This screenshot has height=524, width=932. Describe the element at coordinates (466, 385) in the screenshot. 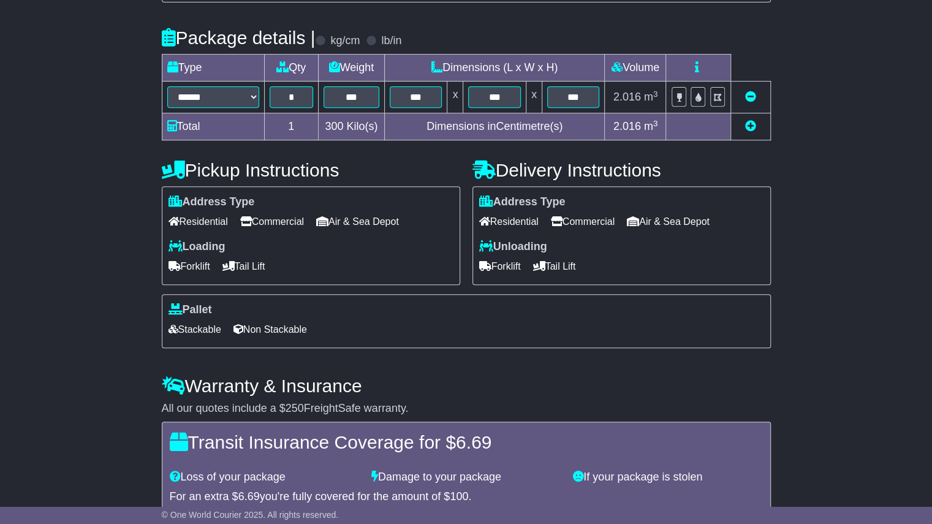

I see `h4: Warranty & Insurance` at that location.